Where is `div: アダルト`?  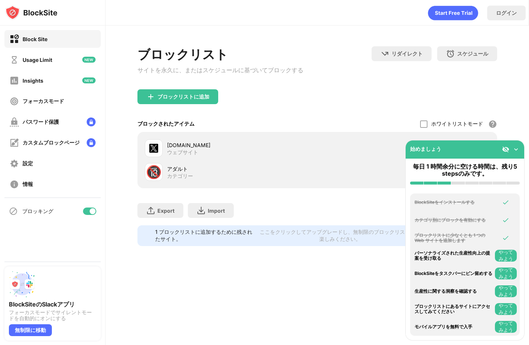 div: アダルト is located at coordinates (242, 169).